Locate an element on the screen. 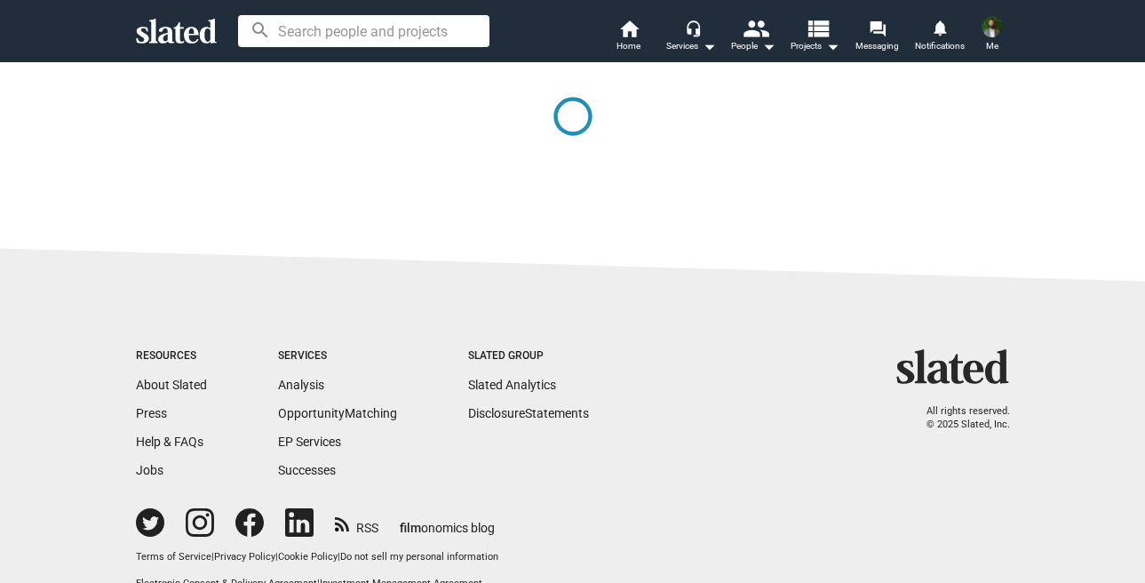 This screenshot has width=1145, height=583. a: Analysis is located at coordinates (301, 385).